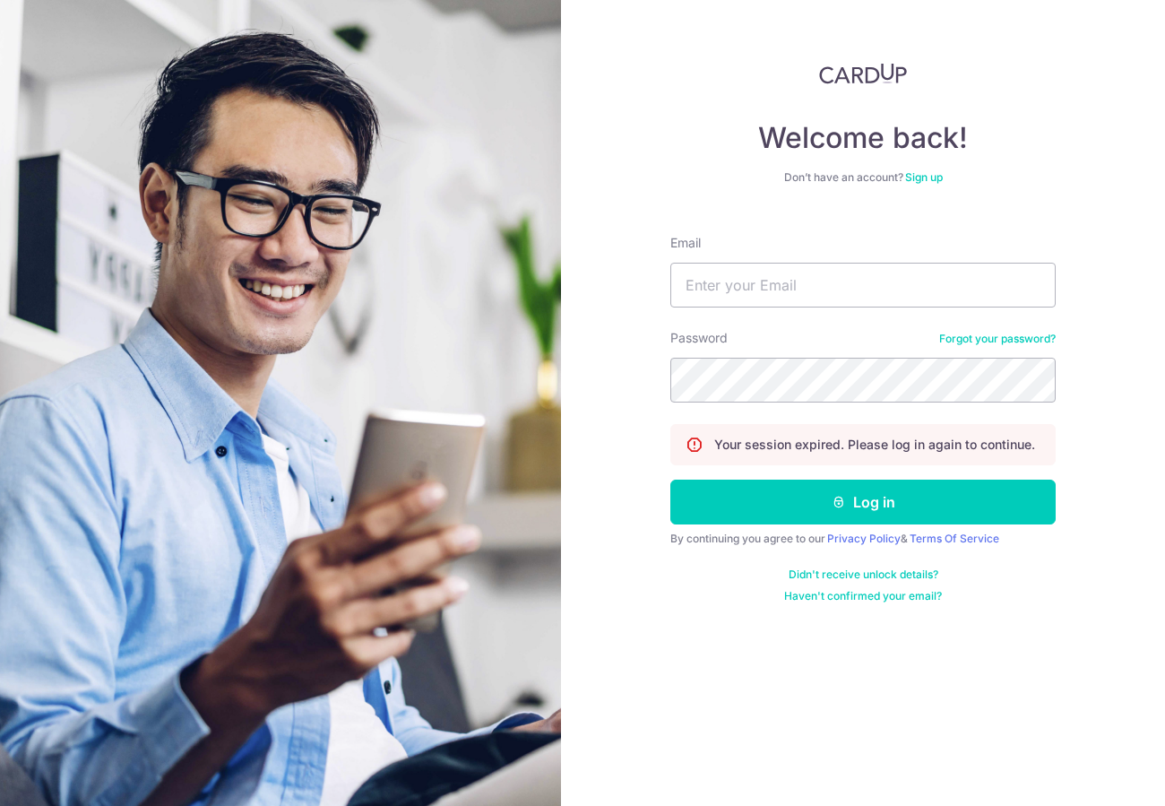  What do you see at coordinates (699, 338) in the screenshot?
I see `label: Password` at bounding box center [699, 338].